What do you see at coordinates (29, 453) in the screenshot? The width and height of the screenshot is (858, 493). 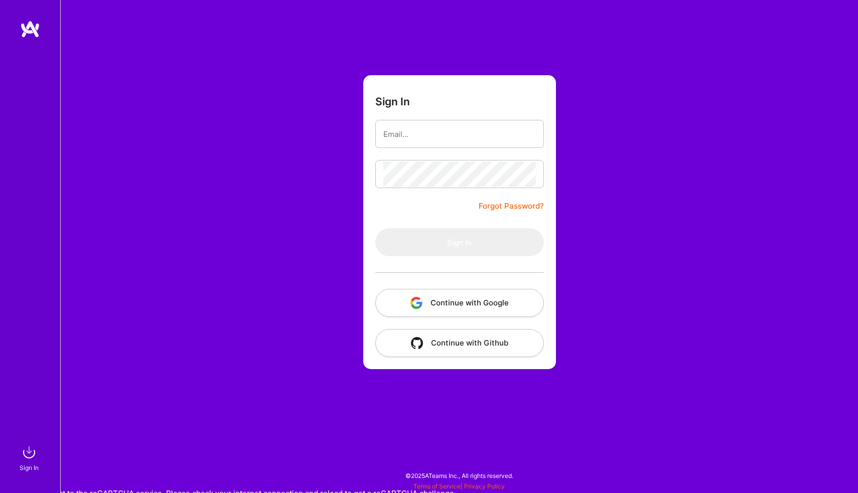 I see `img: sign in` at bounding box center [29, 453].